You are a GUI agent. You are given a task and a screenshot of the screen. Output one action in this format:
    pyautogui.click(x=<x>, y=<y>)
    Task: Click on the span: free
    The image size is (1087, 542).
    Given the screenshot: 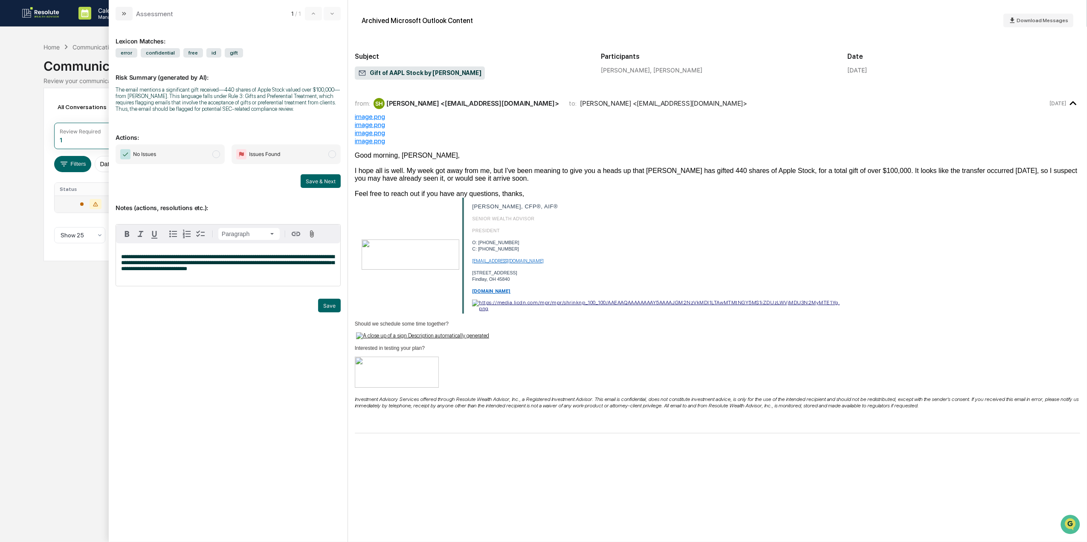 What is the action you would take?
    pyautogui.click(x=193, y=53)
    